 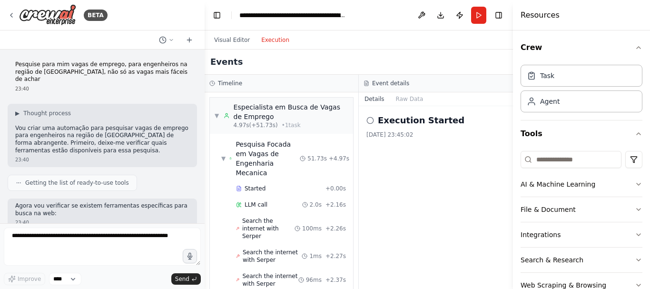 I want to click on button: Visual Editor, so click(x=232, y=40).